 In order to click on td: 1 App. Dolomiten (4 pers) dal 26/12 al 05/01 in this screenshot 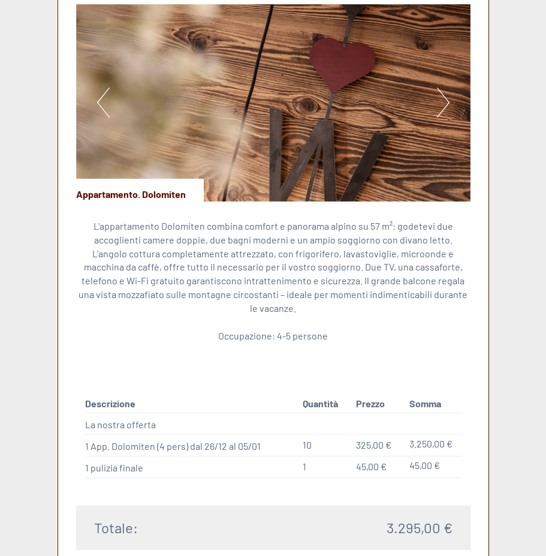, I will do `click(192, 445)`.